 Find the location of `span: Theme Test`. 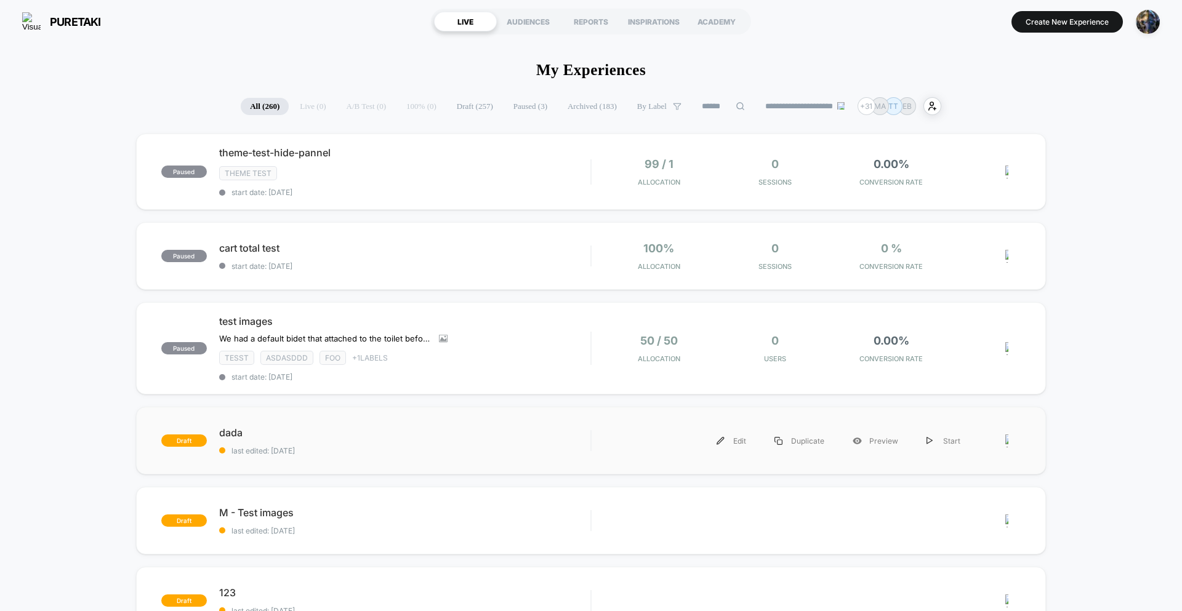

span: Theme Test is located at coordinates (248, 173).